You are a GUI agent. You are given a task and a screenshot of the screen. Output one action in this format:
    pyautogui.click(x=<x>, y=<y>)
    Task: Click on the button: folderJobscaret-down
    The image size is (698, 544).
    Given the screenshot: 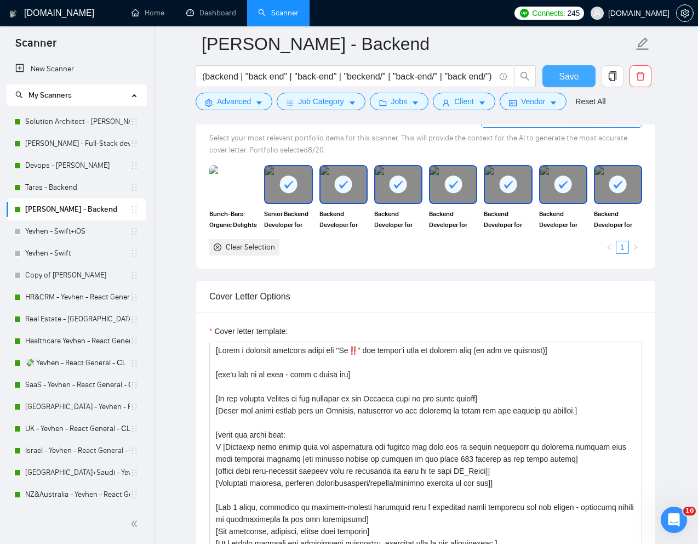 What is the action you would take?
    pyautogui.click(x=400, y=101)
    